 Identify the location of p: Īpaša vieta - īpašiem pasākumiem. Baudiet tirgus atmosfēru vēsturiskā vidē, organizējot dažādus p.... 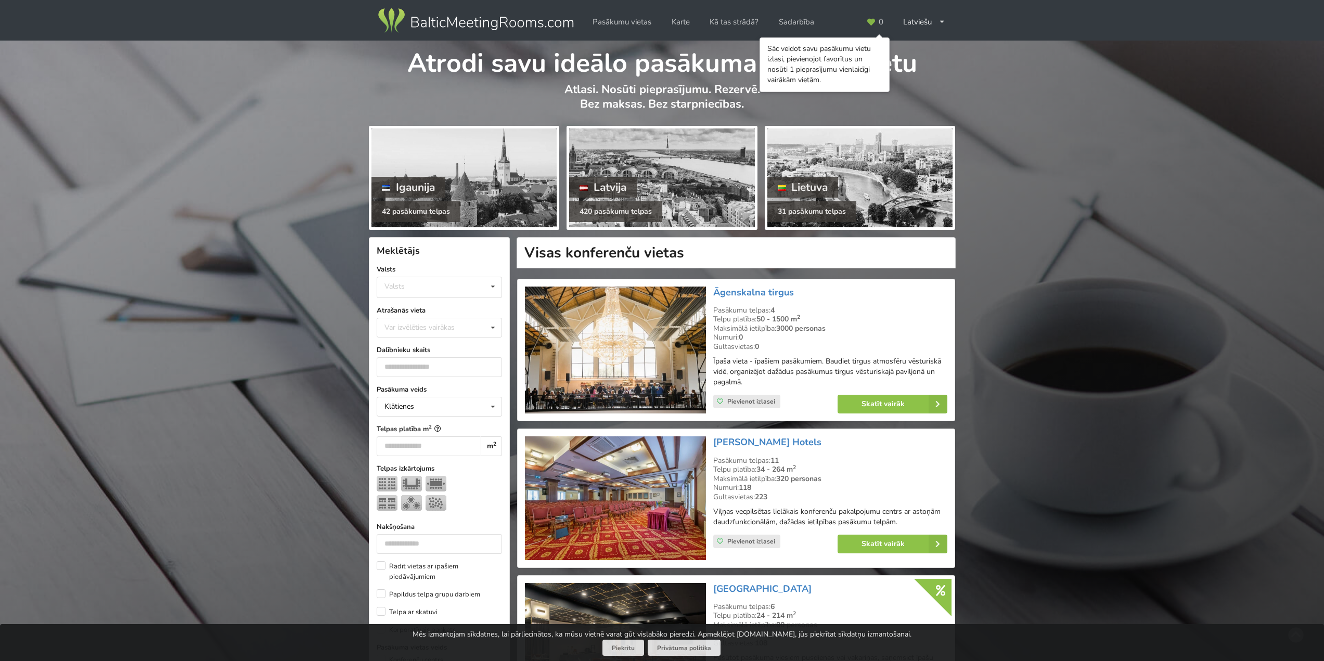
(831, 372).